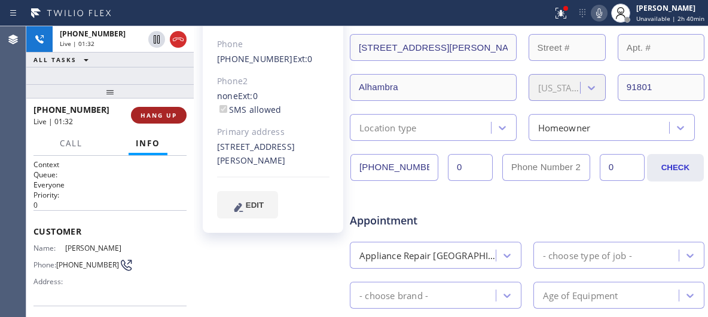 Image resolution: width=708 pixels, height=317 pixels. What do you see at coordinates (661, 87) in the screenshot?
I see `input: ZIP` at bounding box center [661, 87].